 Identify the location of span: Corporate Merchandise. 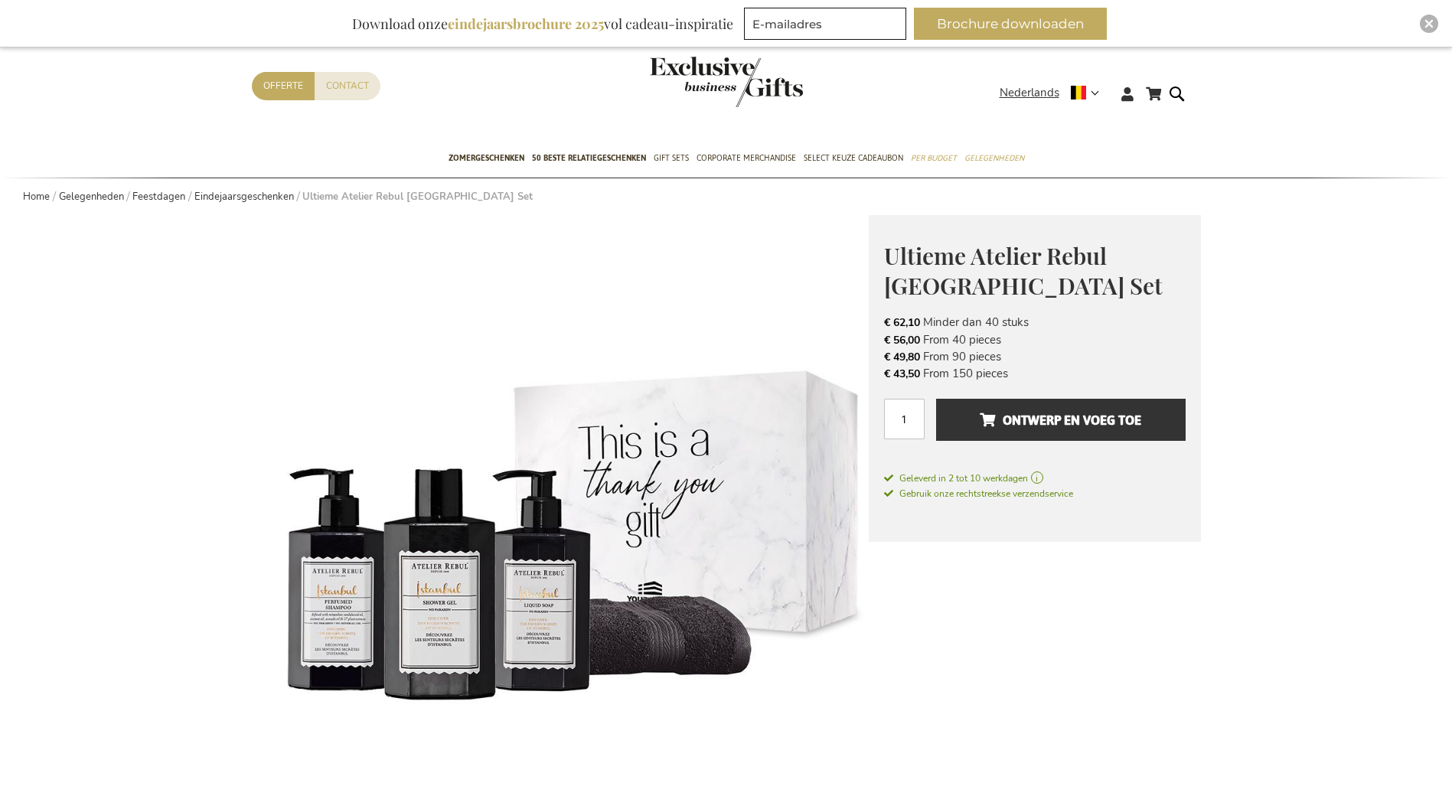
(746, 158).